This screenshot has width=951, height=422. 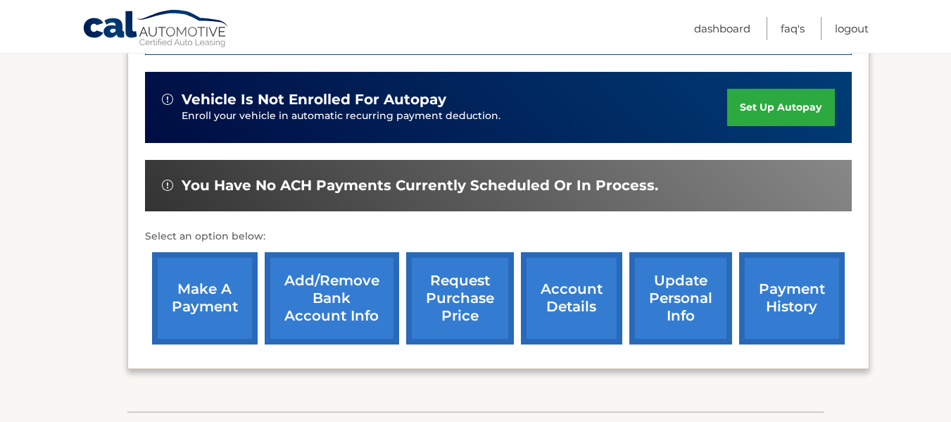 What do you see at coordinates (205, 298) in the screenshot?
I see `a: make a payment` at bounding box center [205, 298].